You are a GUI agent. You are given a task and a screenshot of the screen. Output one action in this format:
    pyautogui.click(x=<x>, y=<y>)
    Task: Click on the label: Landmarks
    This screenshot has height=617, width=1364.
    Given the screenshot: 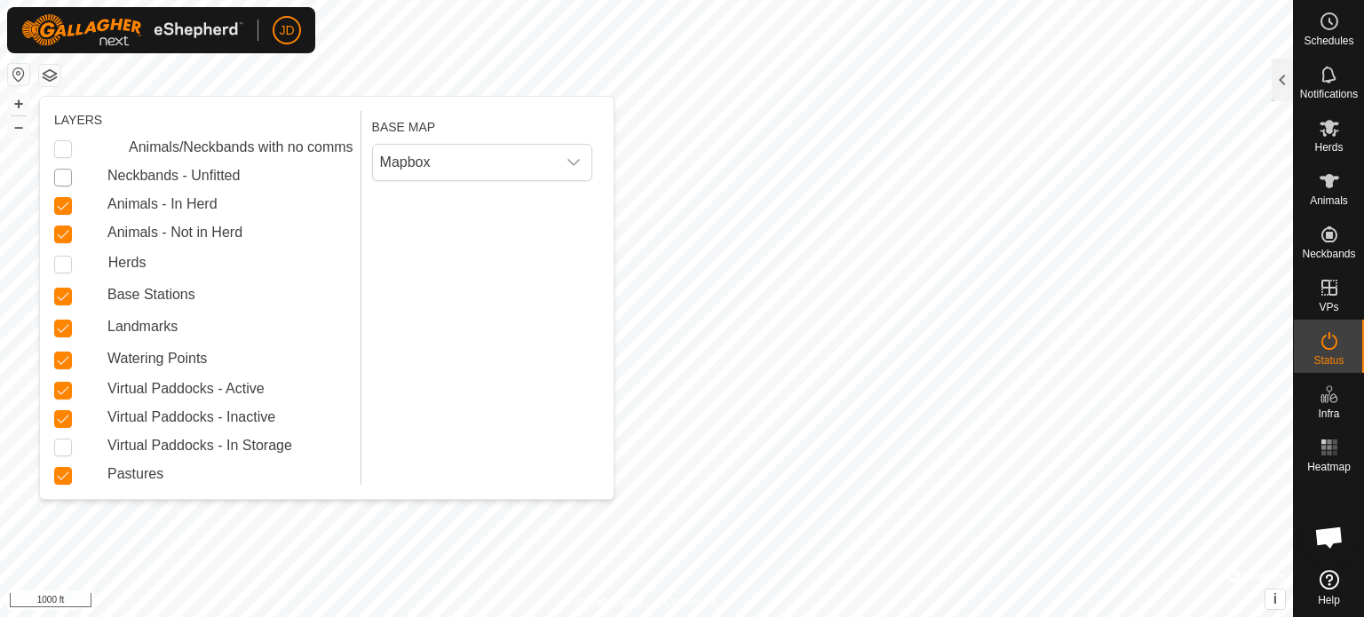 What is the action you would take?
    pyautogui.click(x=142, y=327)
    